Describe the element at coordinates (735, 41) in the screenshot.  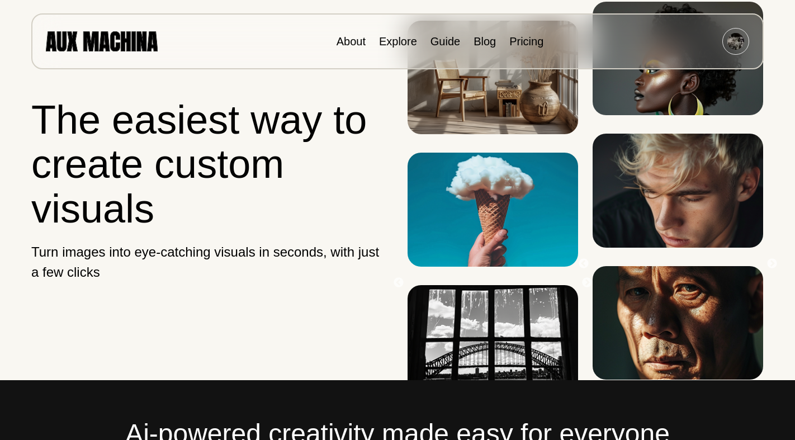
I see `img: Avatar` at that location.